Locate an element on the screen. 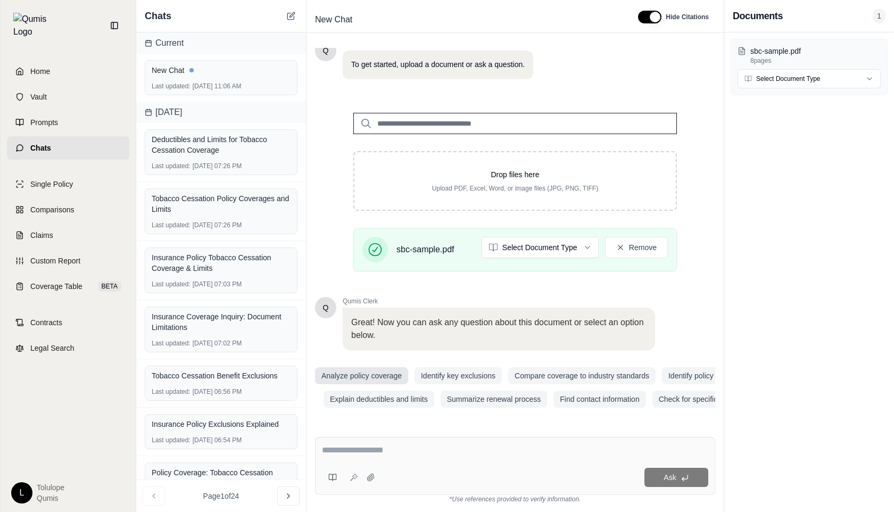 The image size is (894, 512). p: 8 pages is located at coordinates (815, 61).